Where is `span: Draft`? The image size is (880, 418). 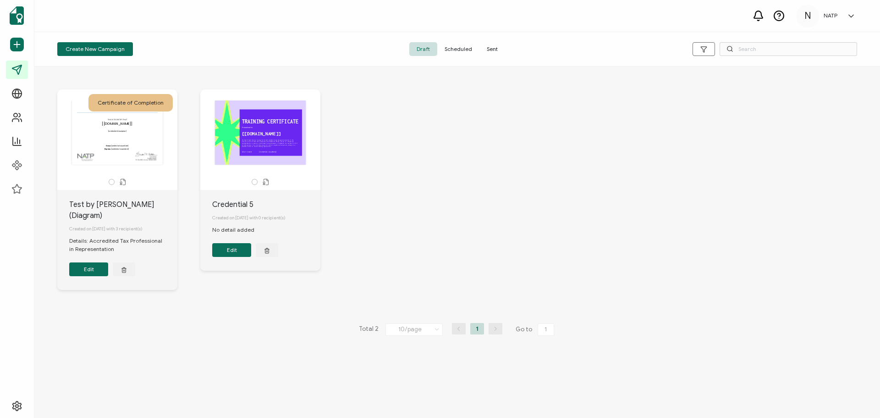
span: Draft is located at coordinates (423, 49).